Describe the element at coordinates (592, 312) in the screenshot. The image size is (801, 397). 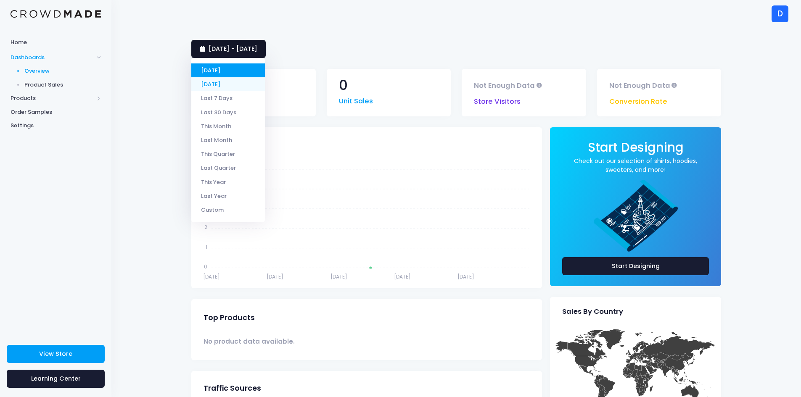
I see `span: Sales By Country` at that location.